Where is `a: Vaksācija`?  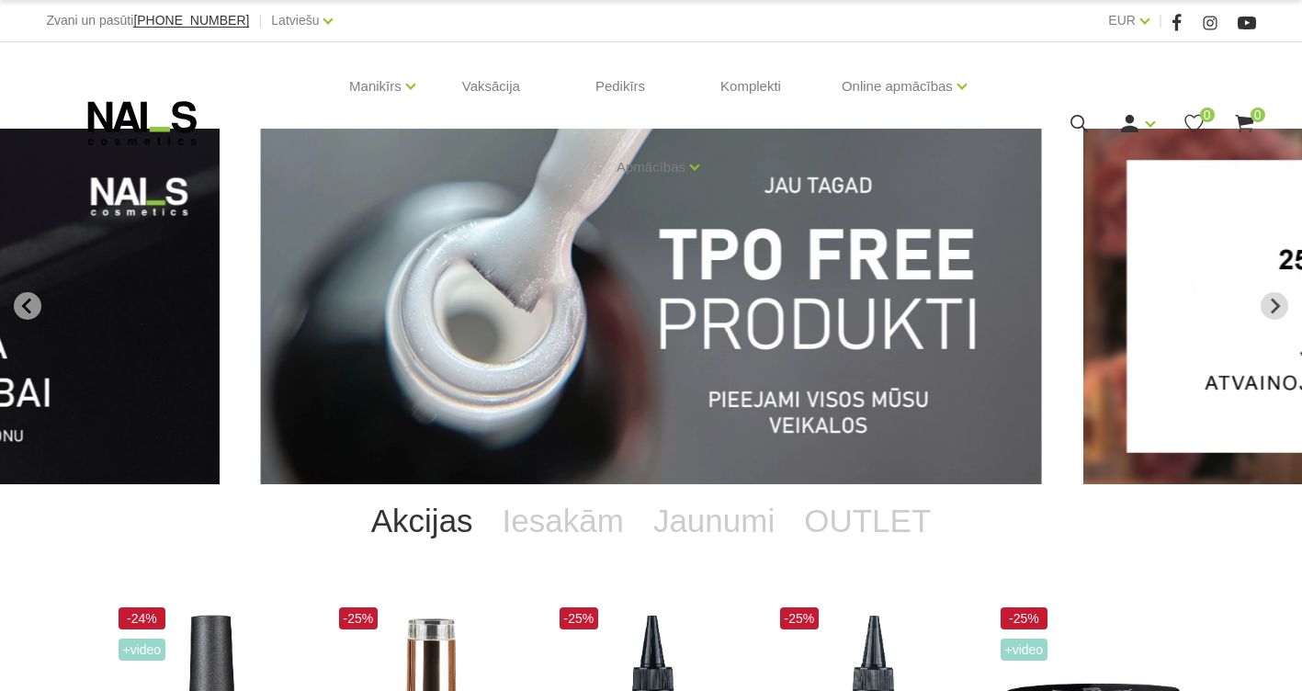 a: Vaksācija is located at coordinates (491, 86).